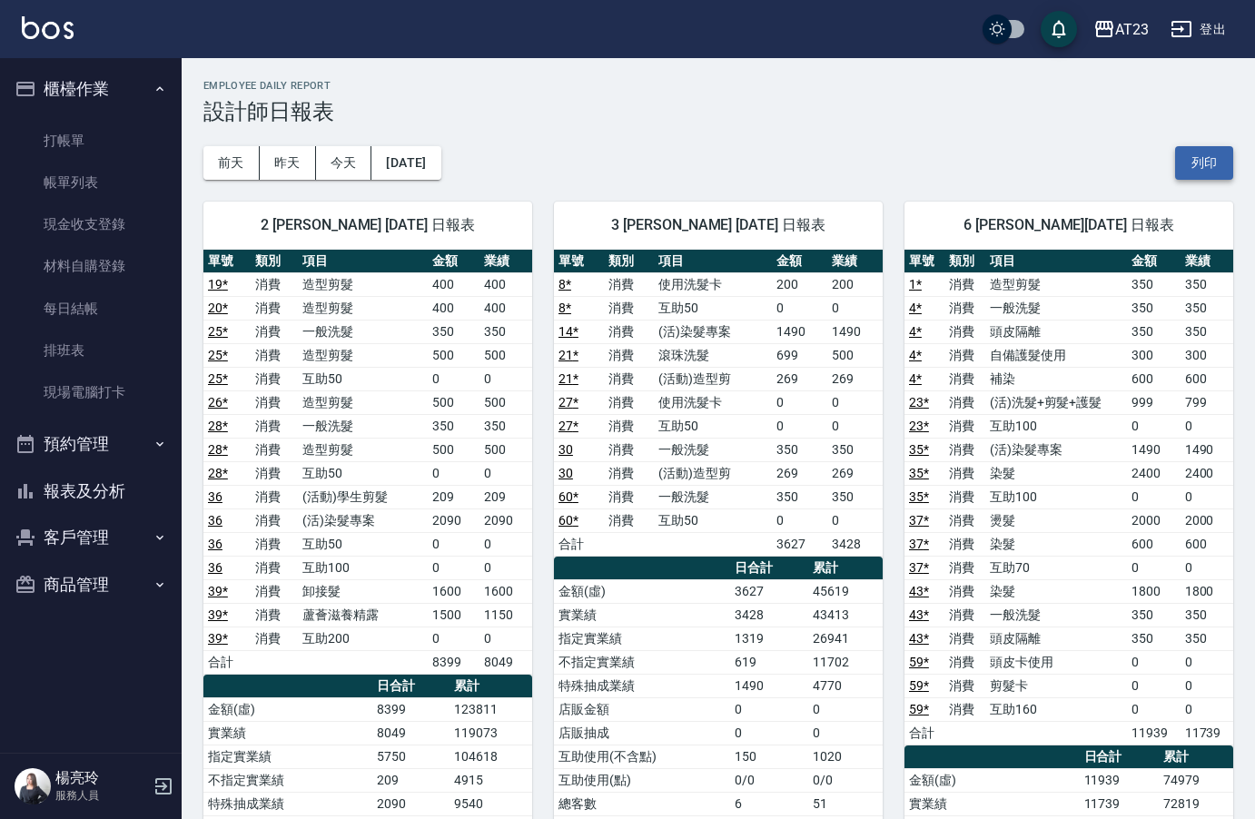 The image size is (1255, 819). I want to click on th: 單號, so click(227, 261).